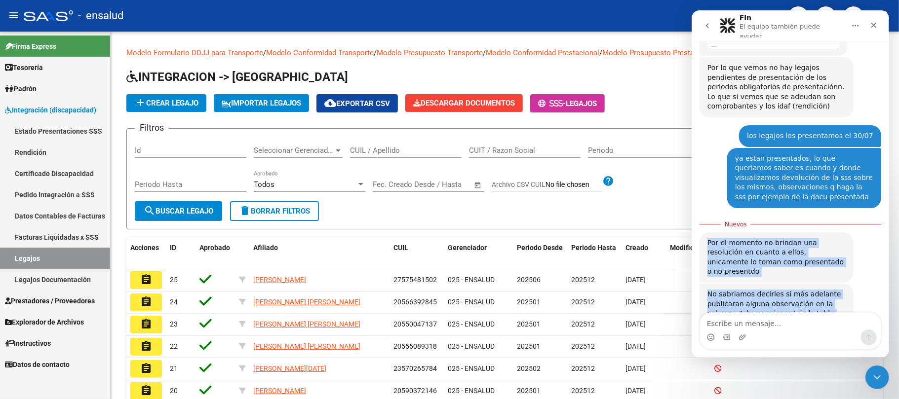 Image resolution: width=899 pixels, height=399 pixels. Describe the element at coordinates (401, 248) in the screenshot. I see `span: CUIL` at that location.